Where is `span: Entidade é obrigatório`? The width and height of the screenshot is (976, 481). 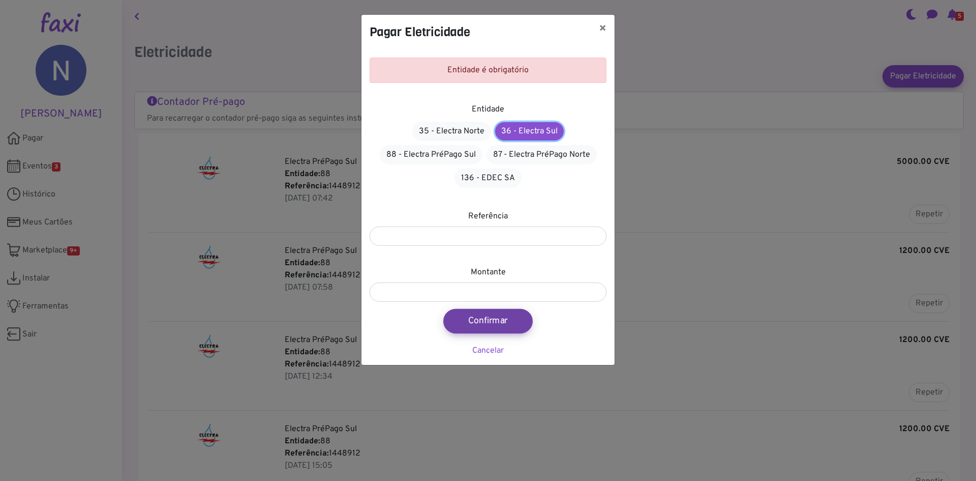
span: Entidade é obrigatório is located at coordinates (488, 70).